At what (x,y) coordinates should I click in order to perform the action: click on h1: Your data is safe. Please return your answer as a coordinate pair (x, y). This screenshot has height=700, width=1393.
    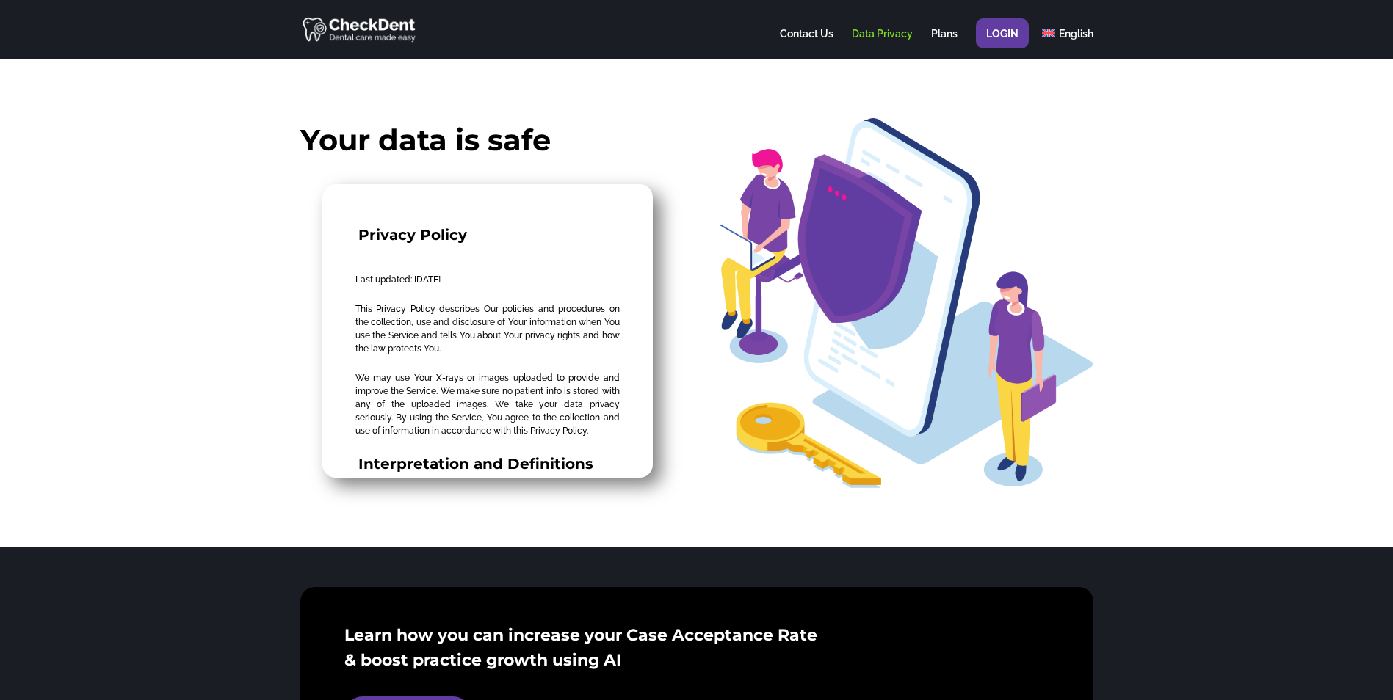
    Looking at the image, I should click on (488, 144).